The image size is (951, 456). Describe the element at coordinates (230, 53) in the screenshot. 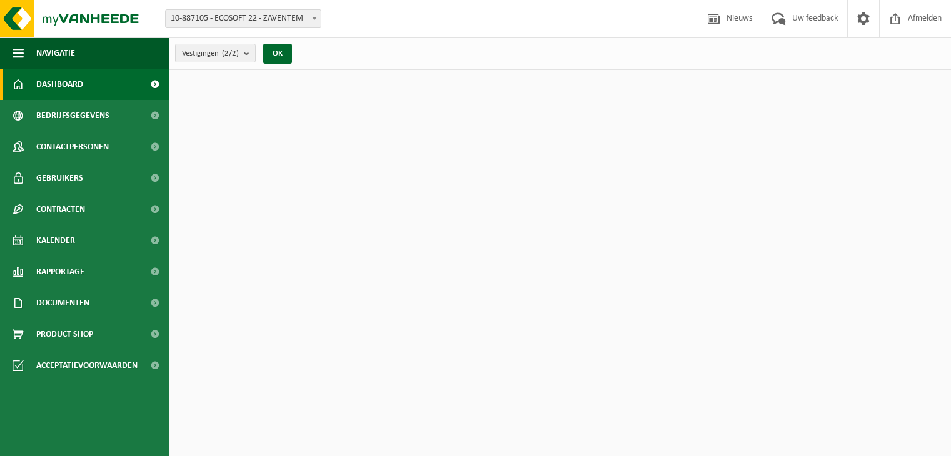

I see `count: (2/2)` at that location.